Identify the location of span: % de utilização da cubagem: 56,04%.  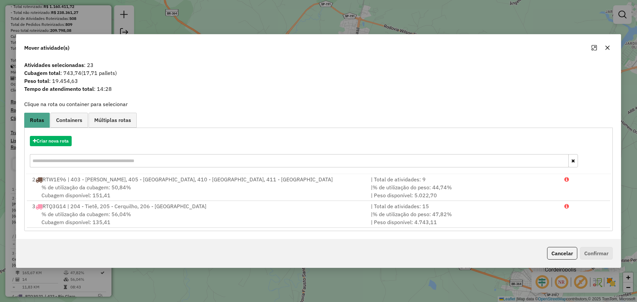
(86, 214).